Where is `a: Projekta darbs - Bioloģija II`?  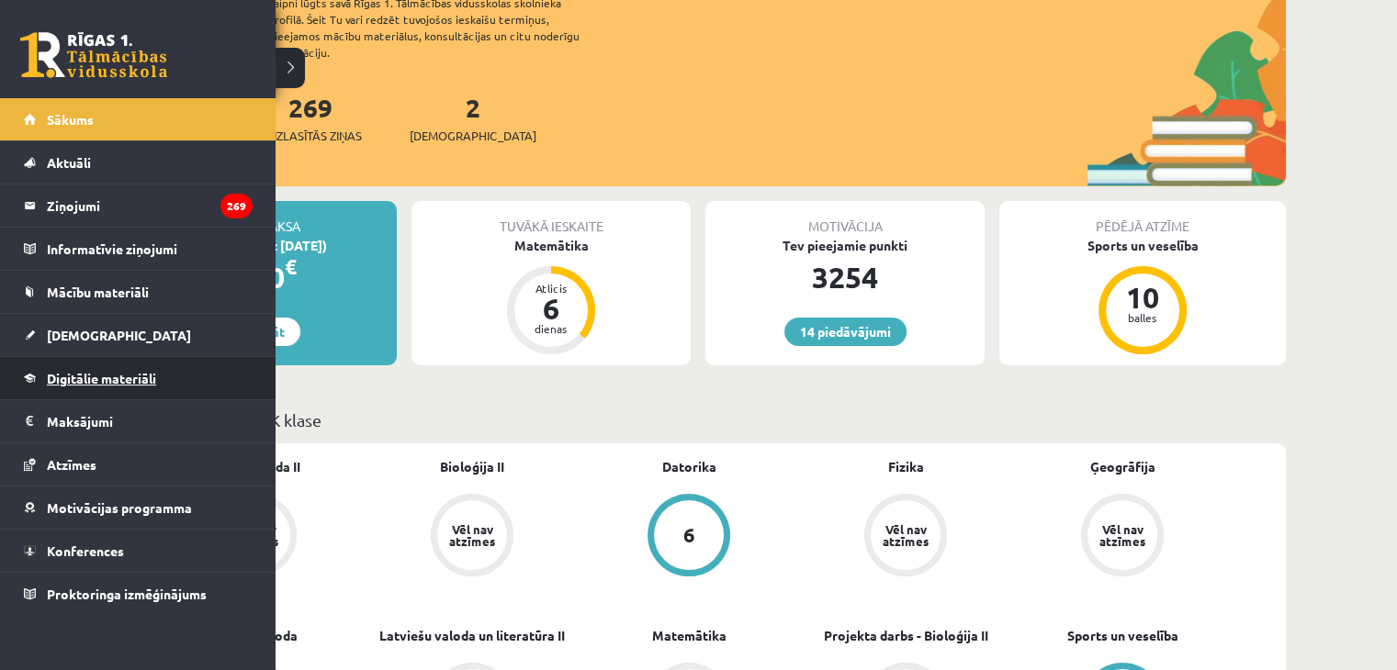
a: Projekta darbs - Bioloģija II is located at coordinates (906, 636).